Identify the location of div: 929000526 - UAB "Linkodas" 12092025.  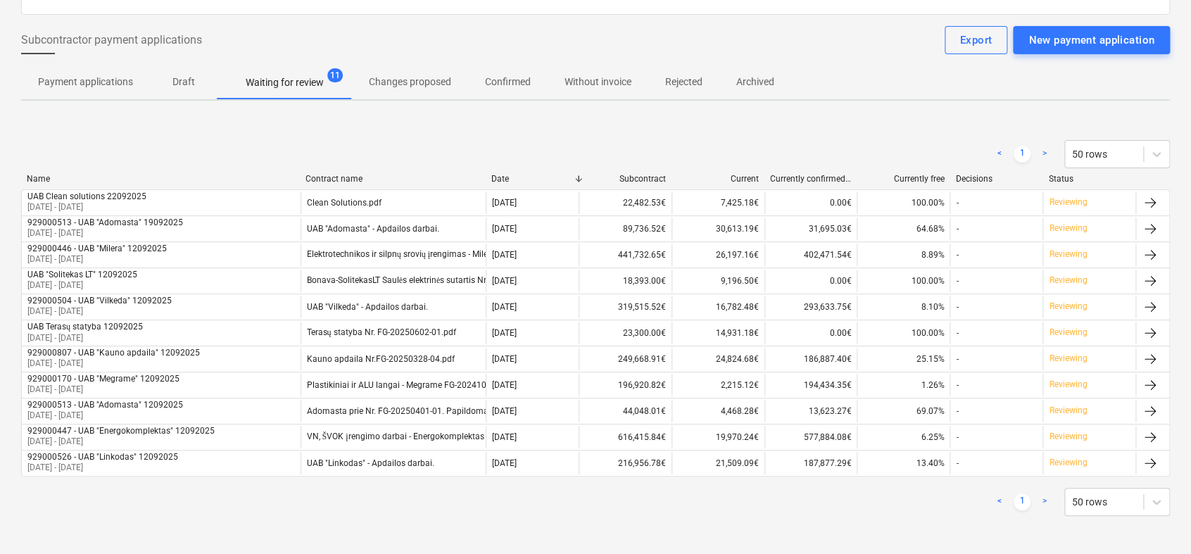
(103, 457).